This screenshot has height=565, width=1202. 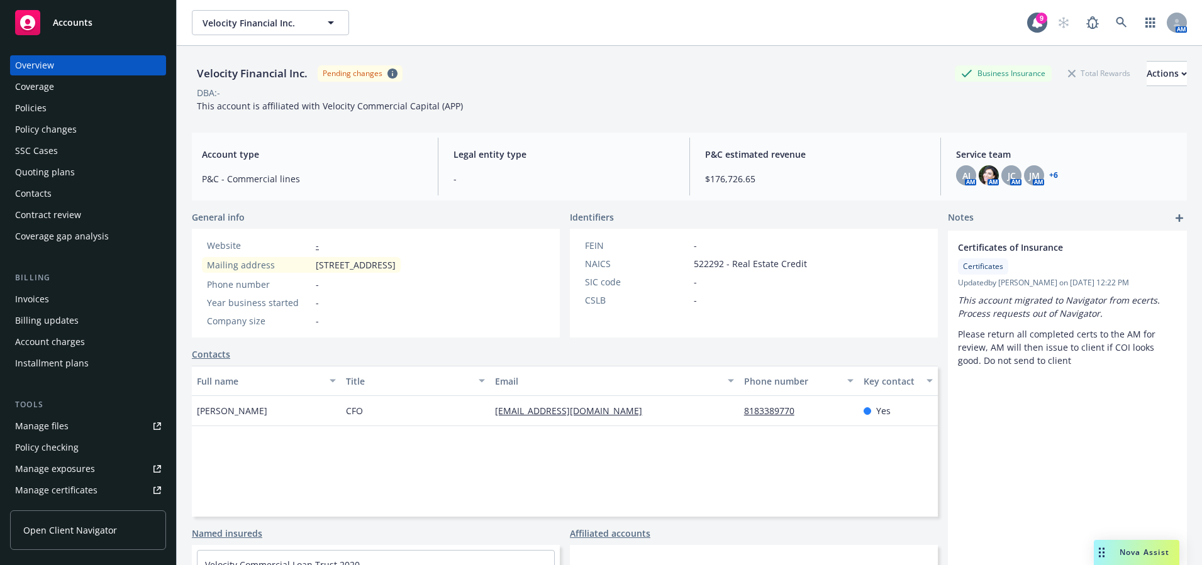 What do you see at coordinates (88, 130) in the screenshot?
I see `a: Policy changes` at bounding box center [88, 130].